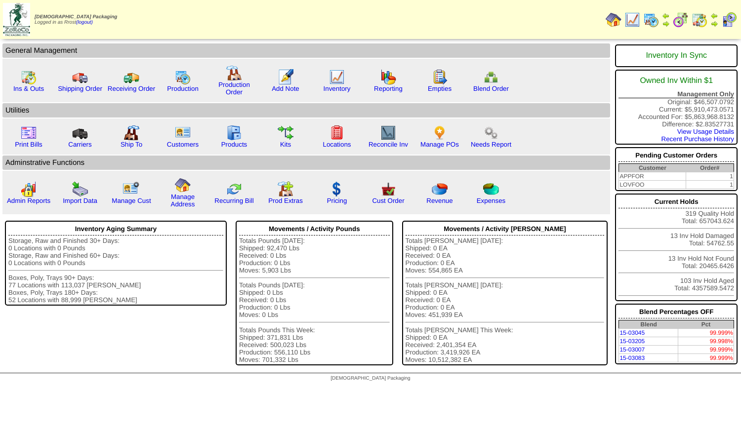 The width and height of the screenshot is (741, 431). What do you see at coordinates (306, 163) in the screenshot?
I see `td: Adminstrative Functions` at bounding box center [306, 163].